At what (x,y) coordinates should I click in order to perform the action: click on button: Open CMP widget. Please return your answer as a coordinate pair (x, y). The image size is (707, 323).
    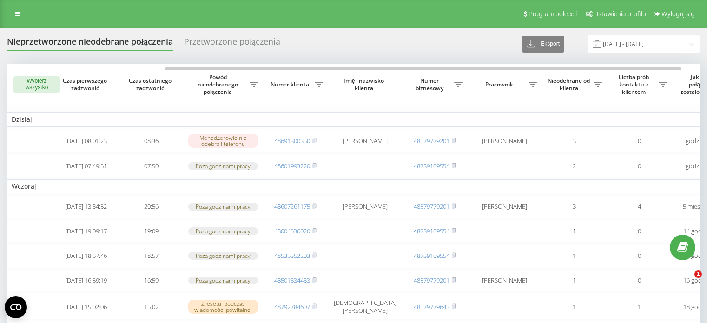
    Looking at the image, I should click on (16, 307).